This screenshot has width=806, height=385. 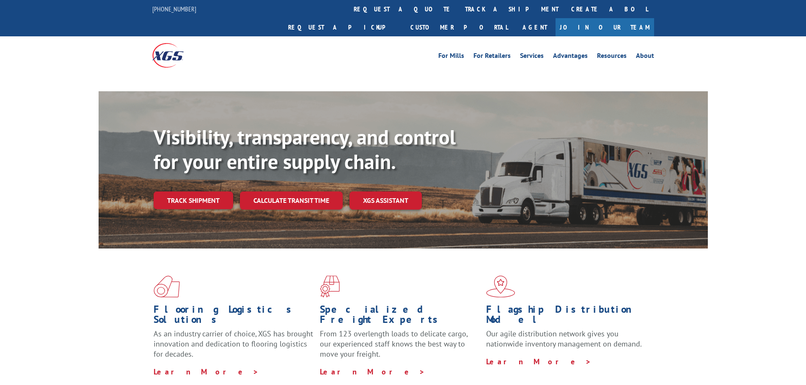 I want to click on a: Request a pickup, so click(x=343, y=27).